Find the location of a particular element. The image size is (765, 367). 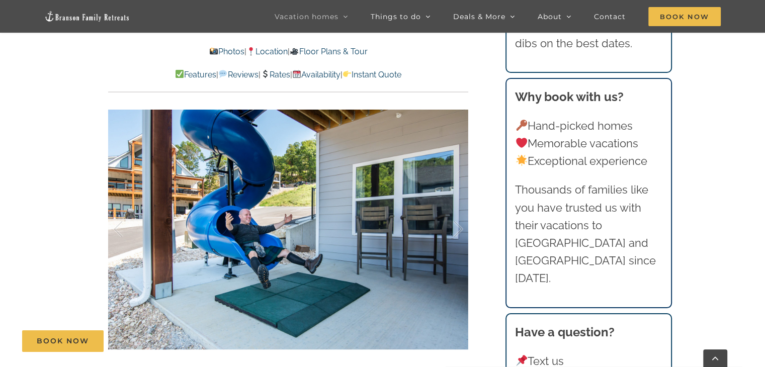

a: Book Now is located at coordinates (63, 341).